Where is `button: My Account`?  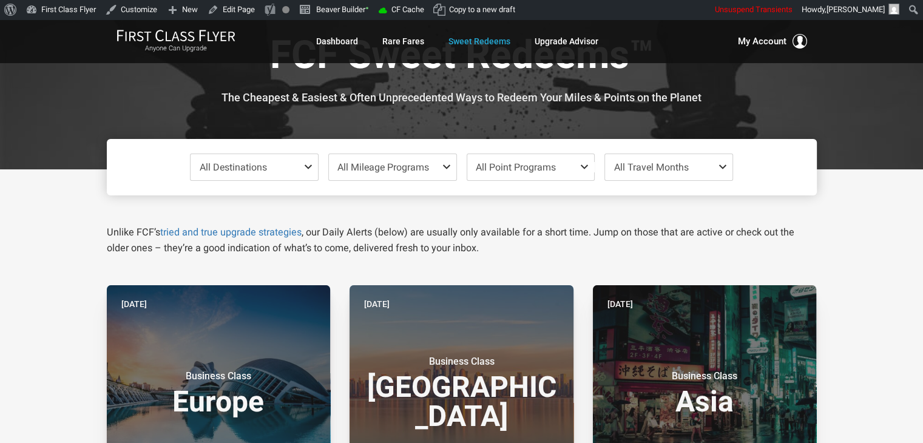
button: My Account is located at coordinates (773, 41).